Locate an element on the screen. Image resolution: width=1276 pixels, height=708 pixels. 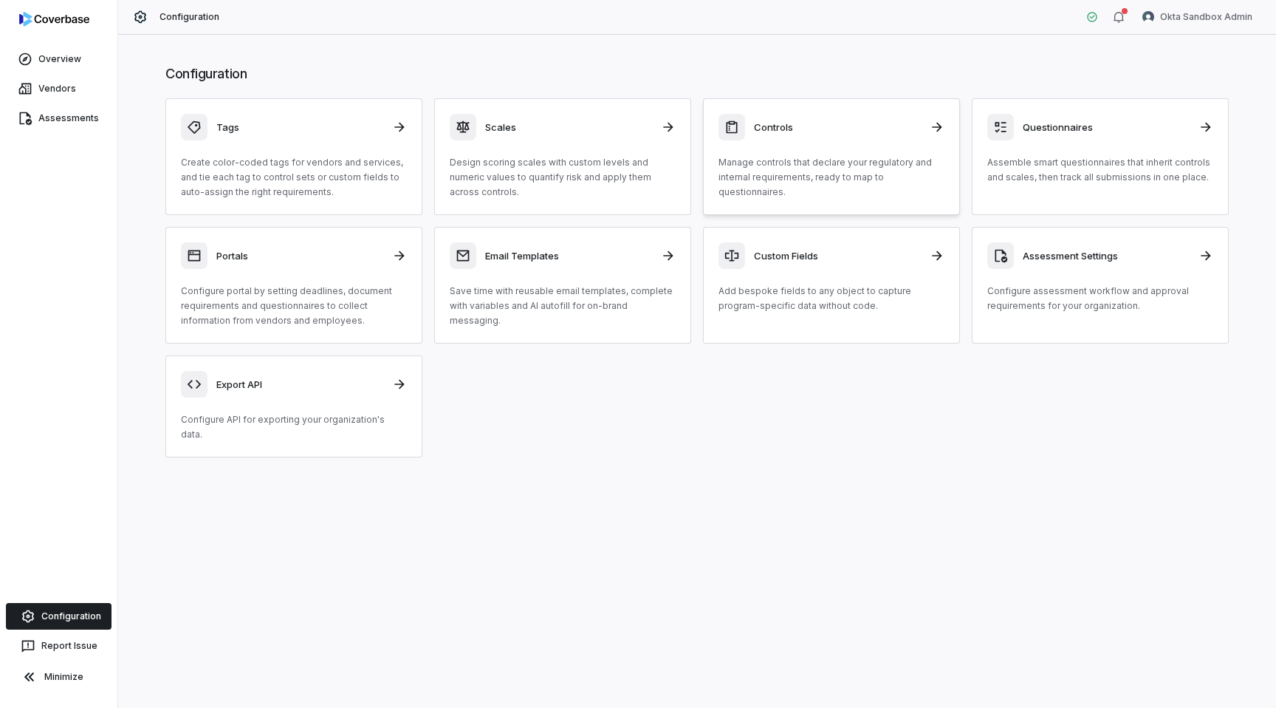
a: Export APIConfigure API for exporting your organization's data. is located at coordinates (294, 406).